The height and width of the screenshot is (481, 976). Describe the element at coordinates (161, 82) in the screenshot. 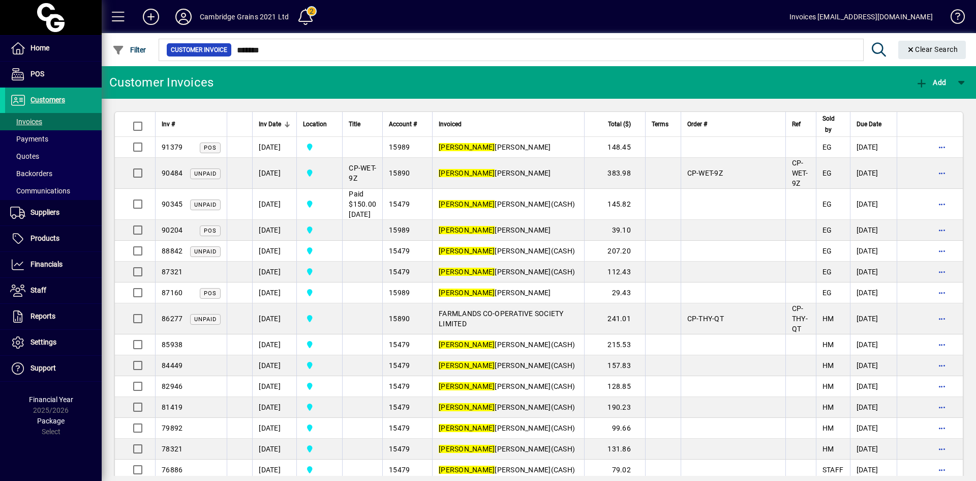

I see `div: Customer Invoices` at that location.